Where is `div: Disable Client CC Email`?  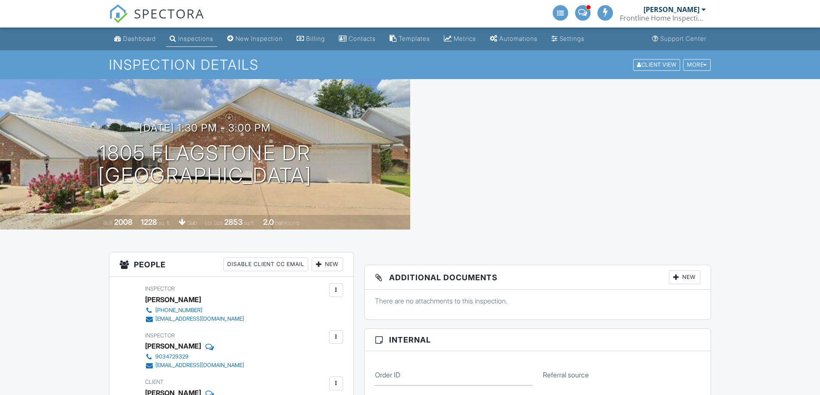
div: Disable Client CC Email is located at coordinates (265, 265).